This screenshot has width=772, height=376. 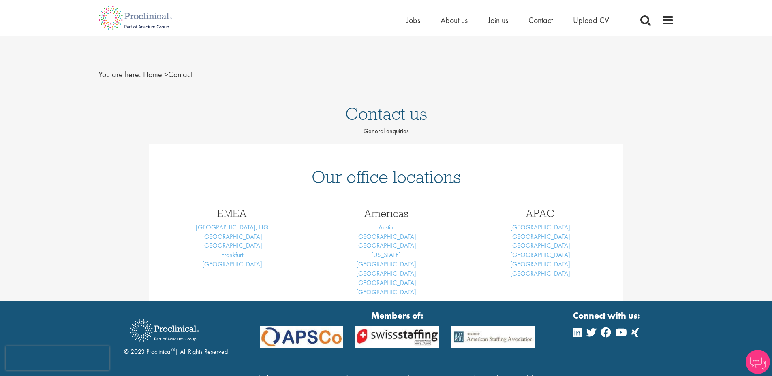 I want to click on span: Join us, so click(x=498, y=20).